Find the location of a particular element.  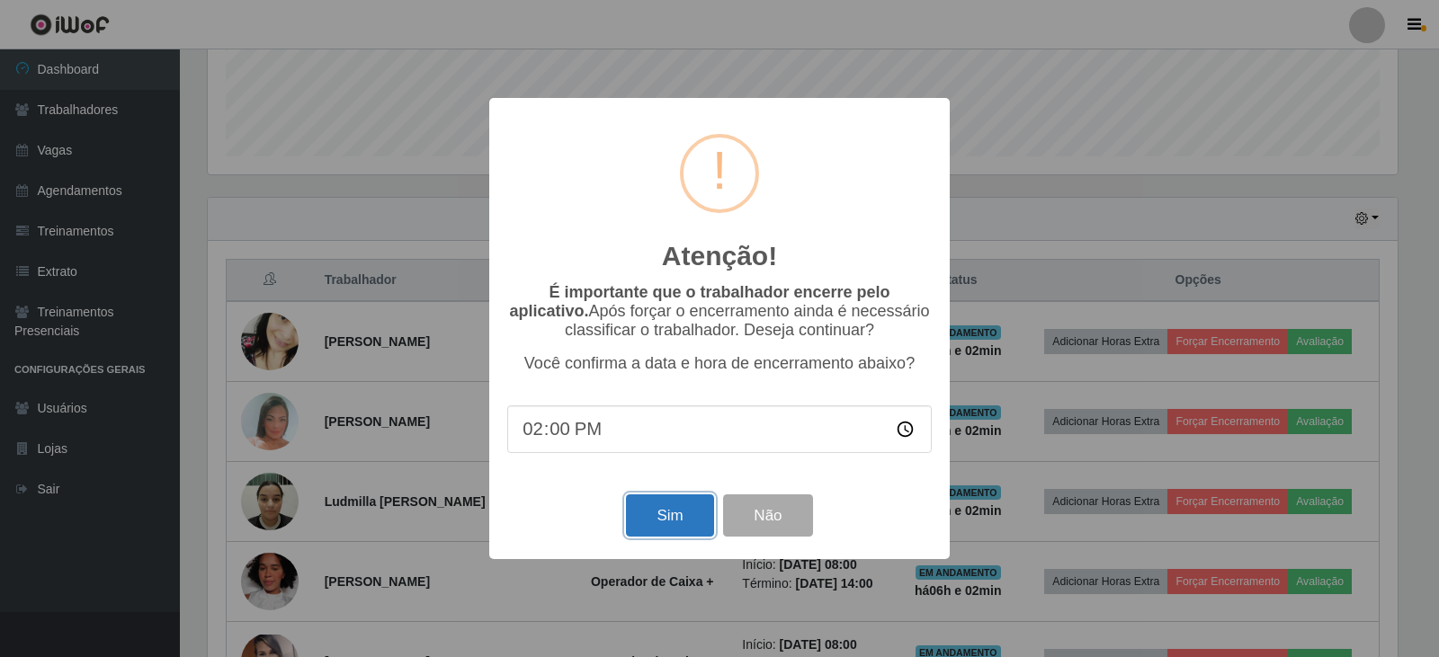

button: Sim is located at coordinates (669, 515).